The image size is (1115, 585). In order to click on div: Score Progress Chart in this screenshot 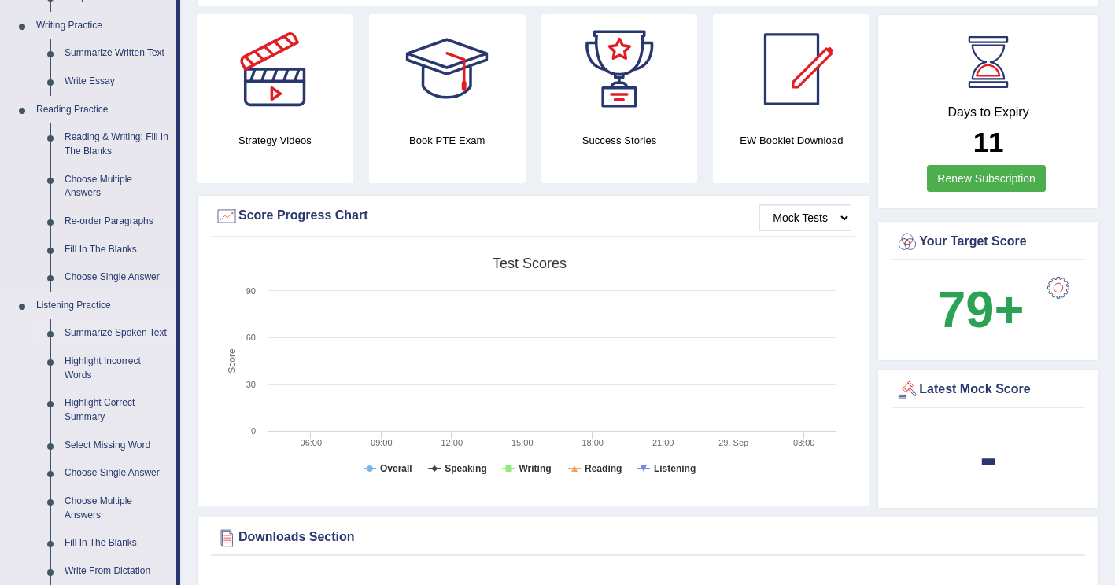, I will do `click(533, 216)`.